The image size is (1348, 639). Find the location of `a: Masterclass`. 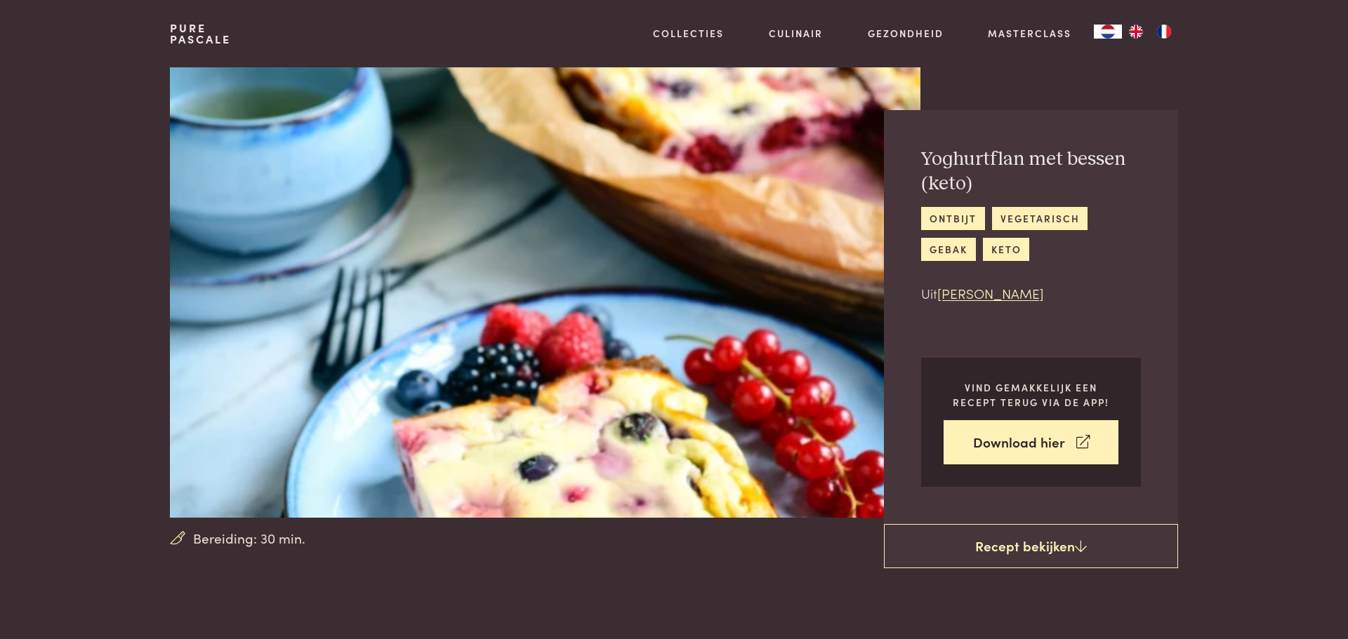

a: Masterclass is located at coordinates (1029, 33).